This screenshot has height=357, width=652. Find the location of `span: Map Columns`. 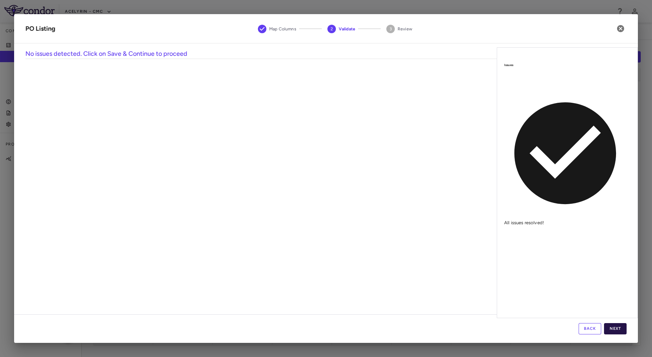

span: Map Columns is located at coordinates (283, 29).